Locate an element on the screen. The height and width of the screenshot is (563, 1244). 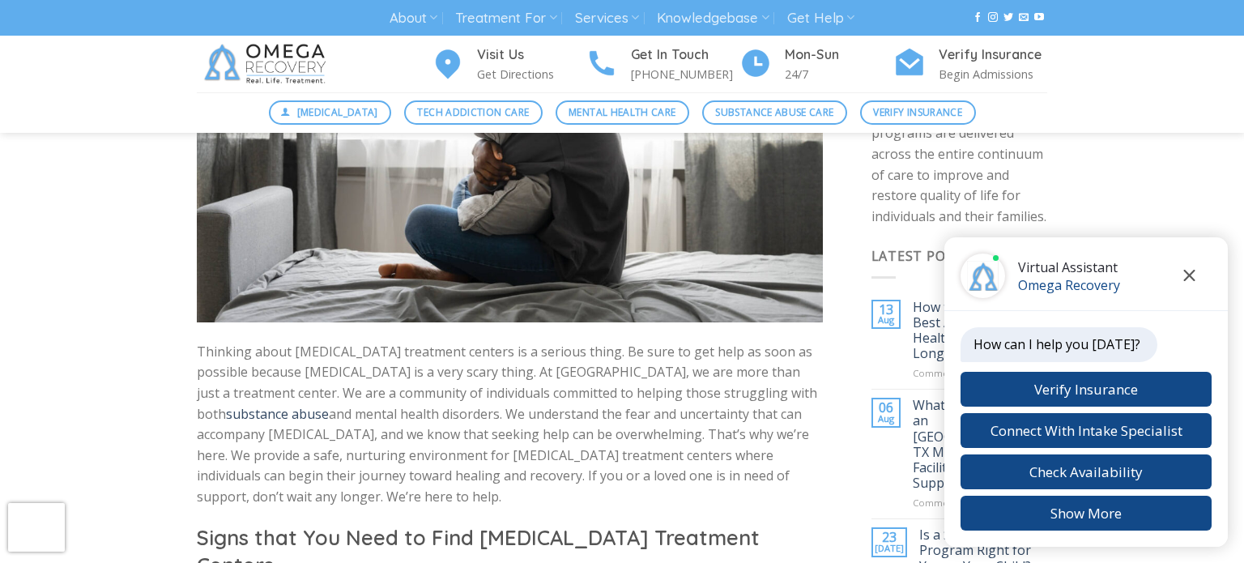
span: Tech Addiction Care is located at coordinates (473, 112).